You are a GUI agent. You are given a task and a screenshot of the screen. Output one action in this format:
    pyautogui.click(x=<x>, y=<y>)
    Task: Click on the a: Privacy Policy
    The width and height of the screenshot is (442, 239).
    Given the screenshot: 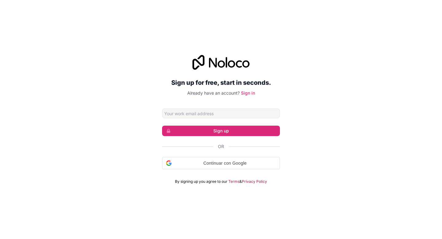 What is the action you would take?
    pyautogui.click(x=255, y=181)
    